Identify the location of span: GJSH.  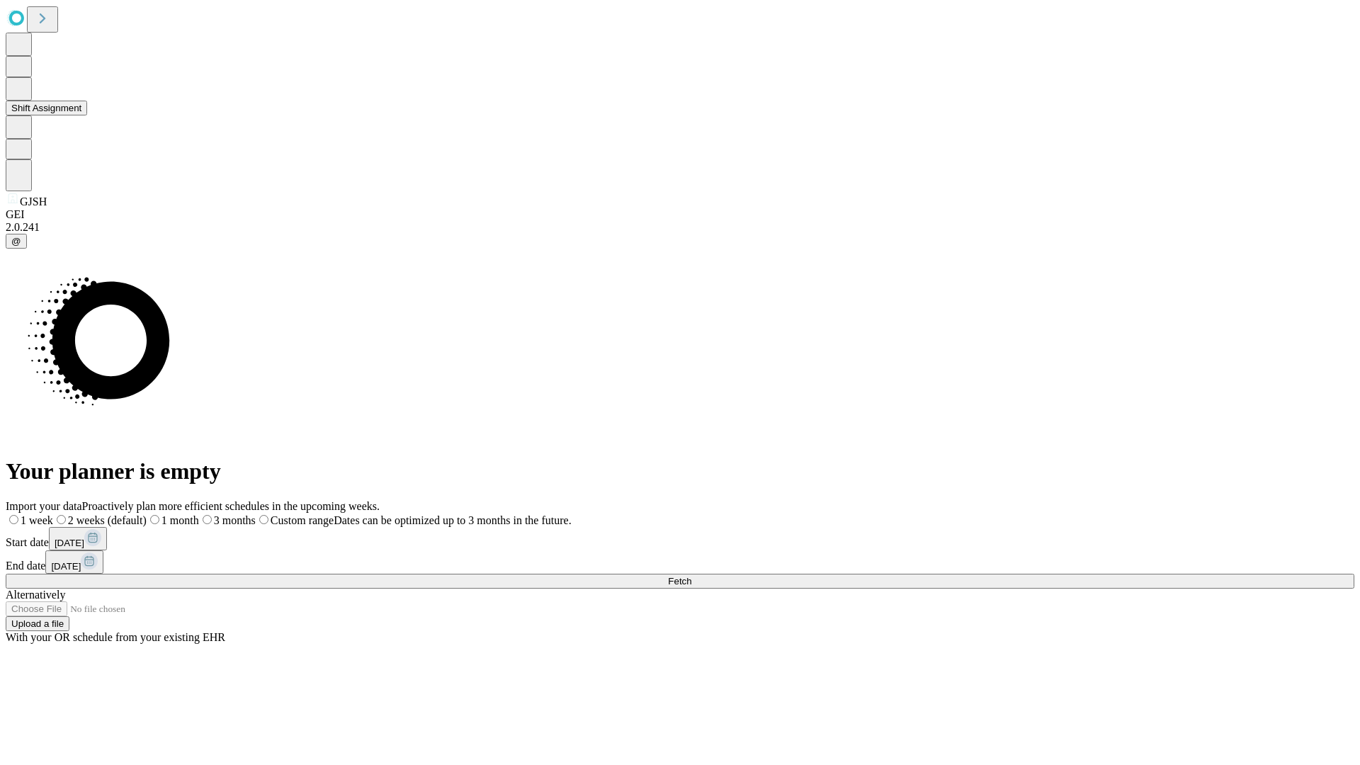
(33, 201).